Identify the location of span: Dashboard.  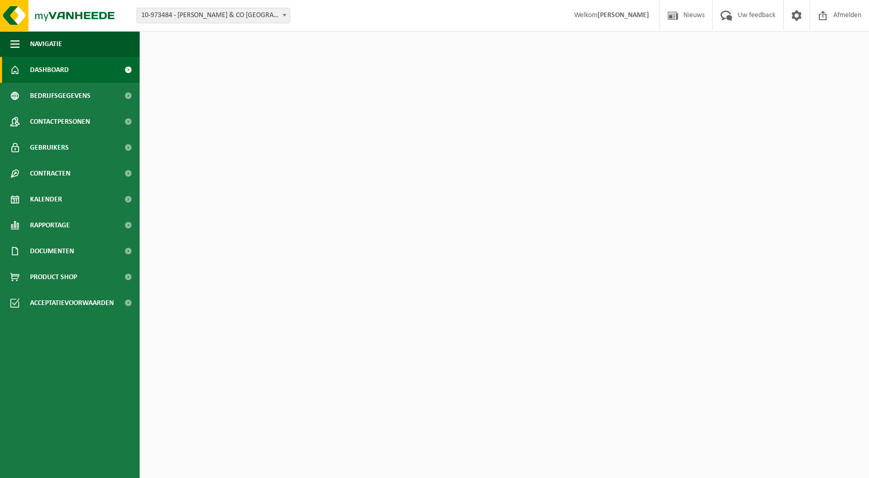
(49, 70).